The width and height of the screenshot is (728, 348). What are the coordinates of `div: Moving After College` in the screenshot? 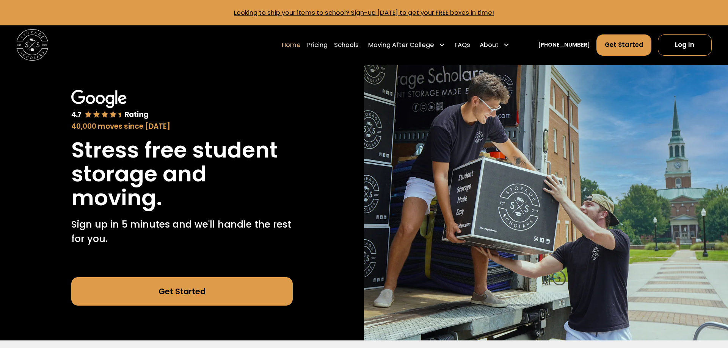 It's located at (401, 45).